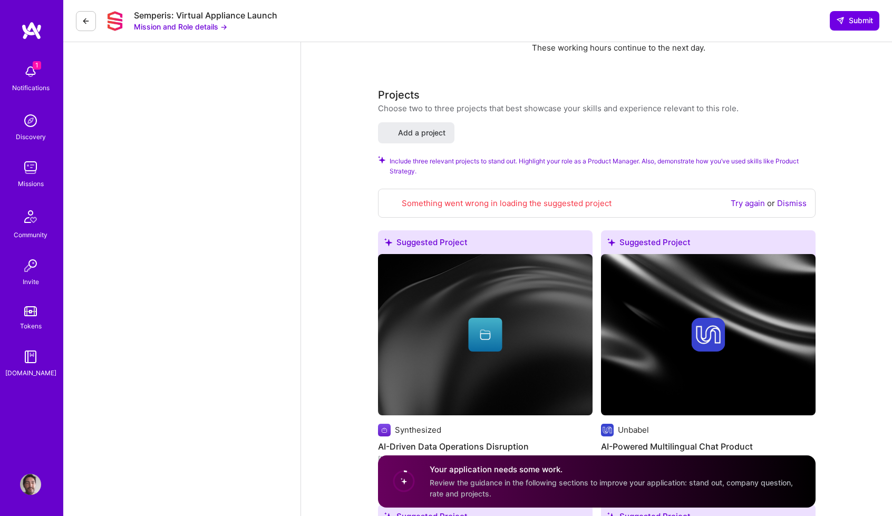  What do you see at coordinates (31, 72) in the screenshot?
I see `img: bell` at bounding box center [31, 72].